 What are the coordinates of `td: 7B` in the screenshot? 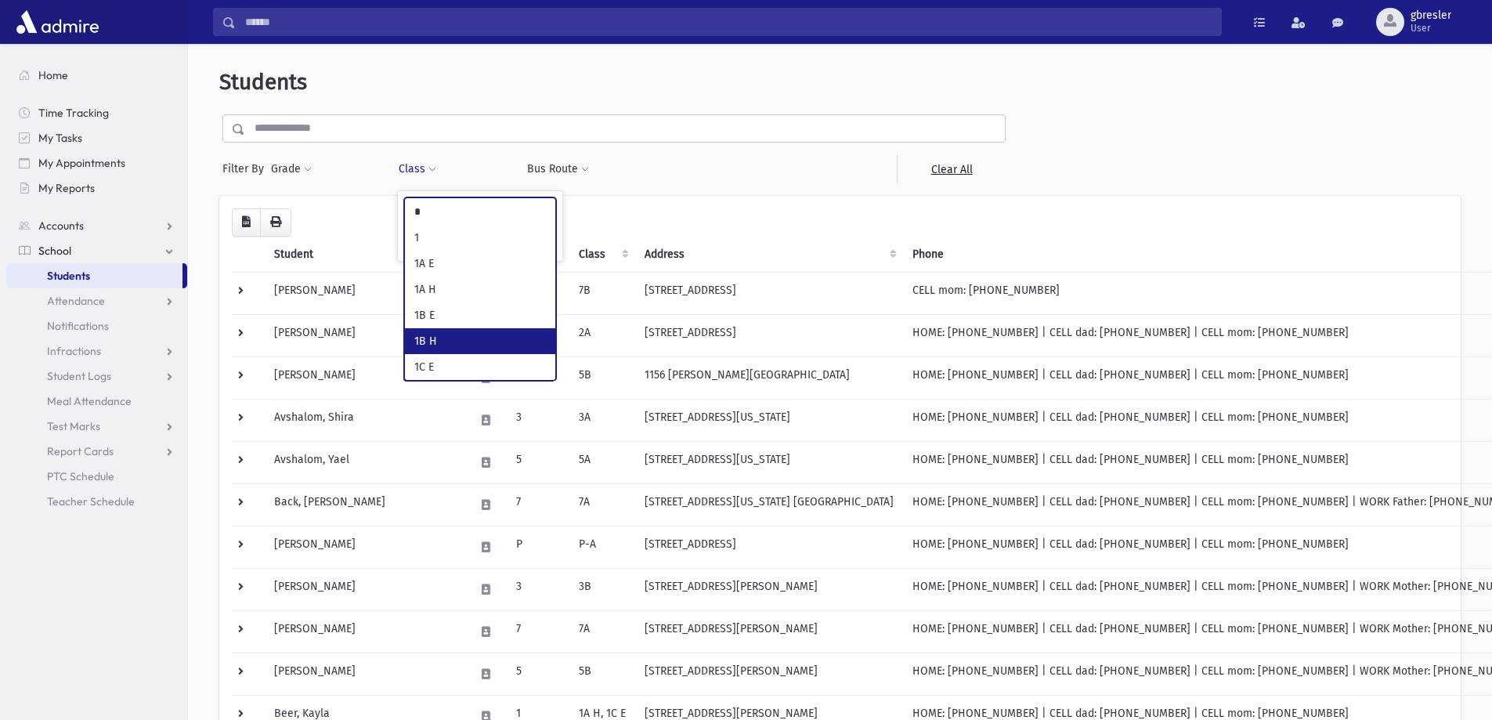 It's located at (602, 293).